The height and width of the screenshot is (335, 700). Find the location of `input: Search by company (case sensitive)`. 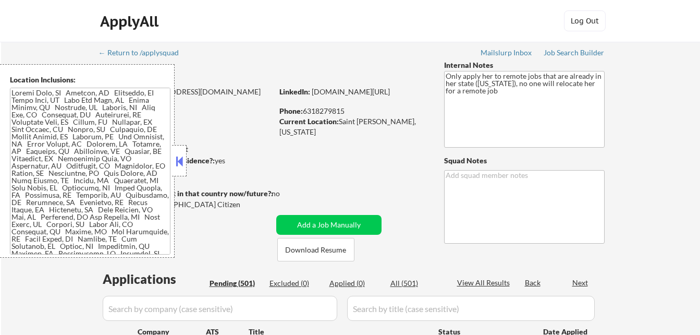

input: Search by company (case sensitive) is located at coordinates (220, 308).